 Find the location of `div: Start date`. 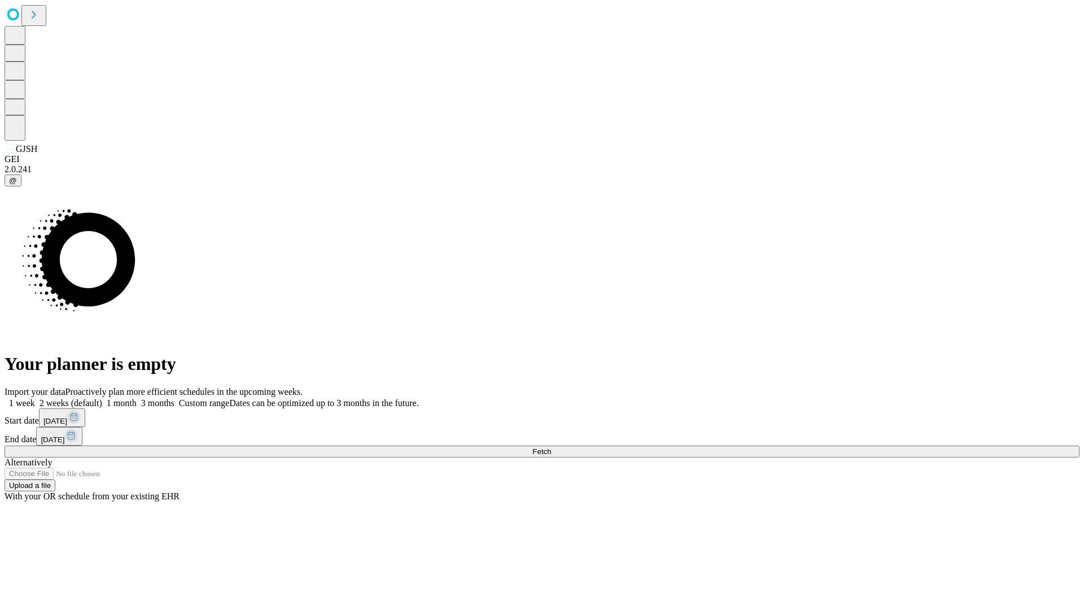

div: Start date is located at coordinates (542, 417).